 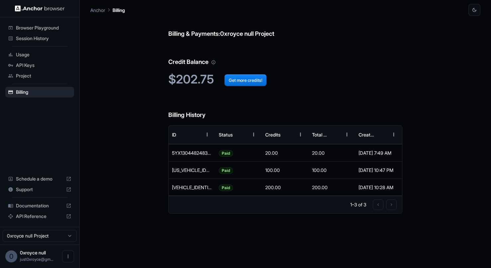 What do you see at coordinates (36, 259) in the screenshot?
I see `span: just0xroyce@gmail.com` at bounding box center [36, 259].